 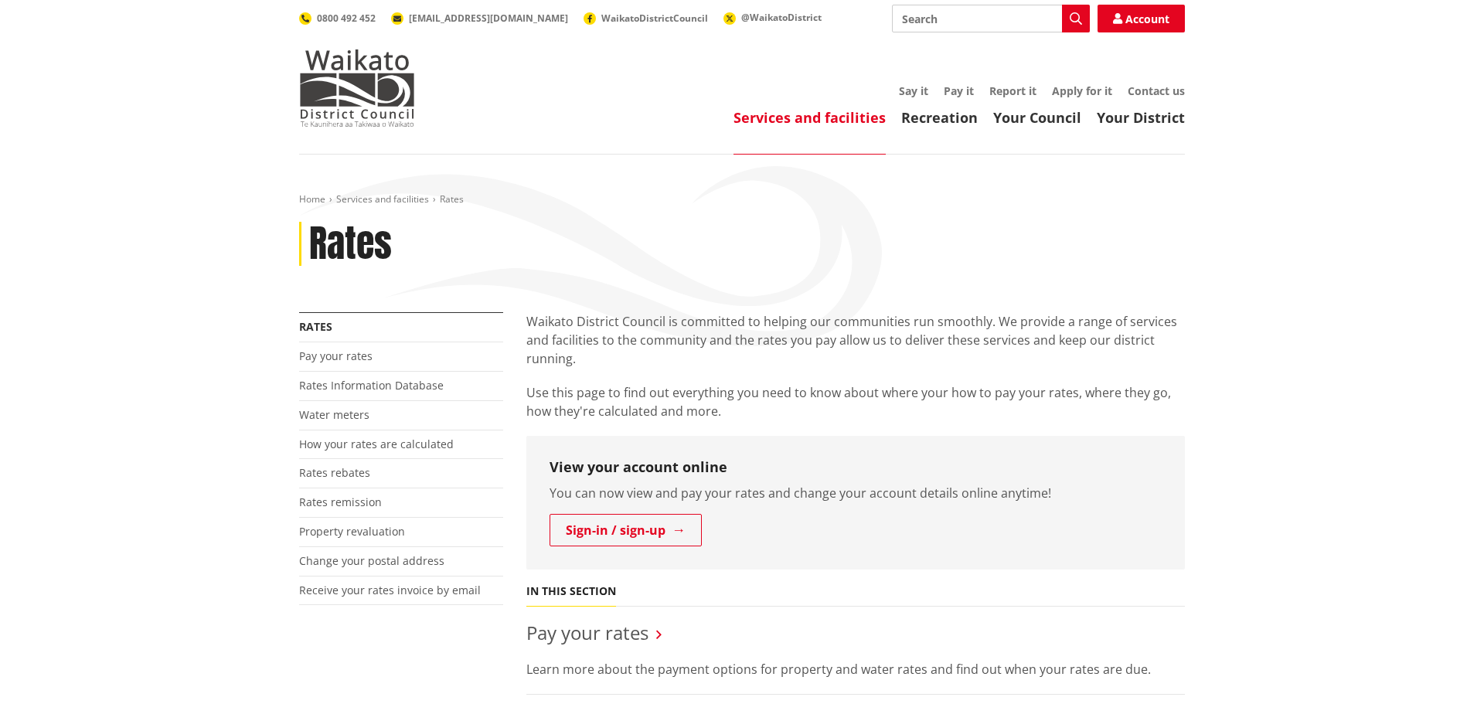 I want to click on a: Say it, so click(x=914, y=90).